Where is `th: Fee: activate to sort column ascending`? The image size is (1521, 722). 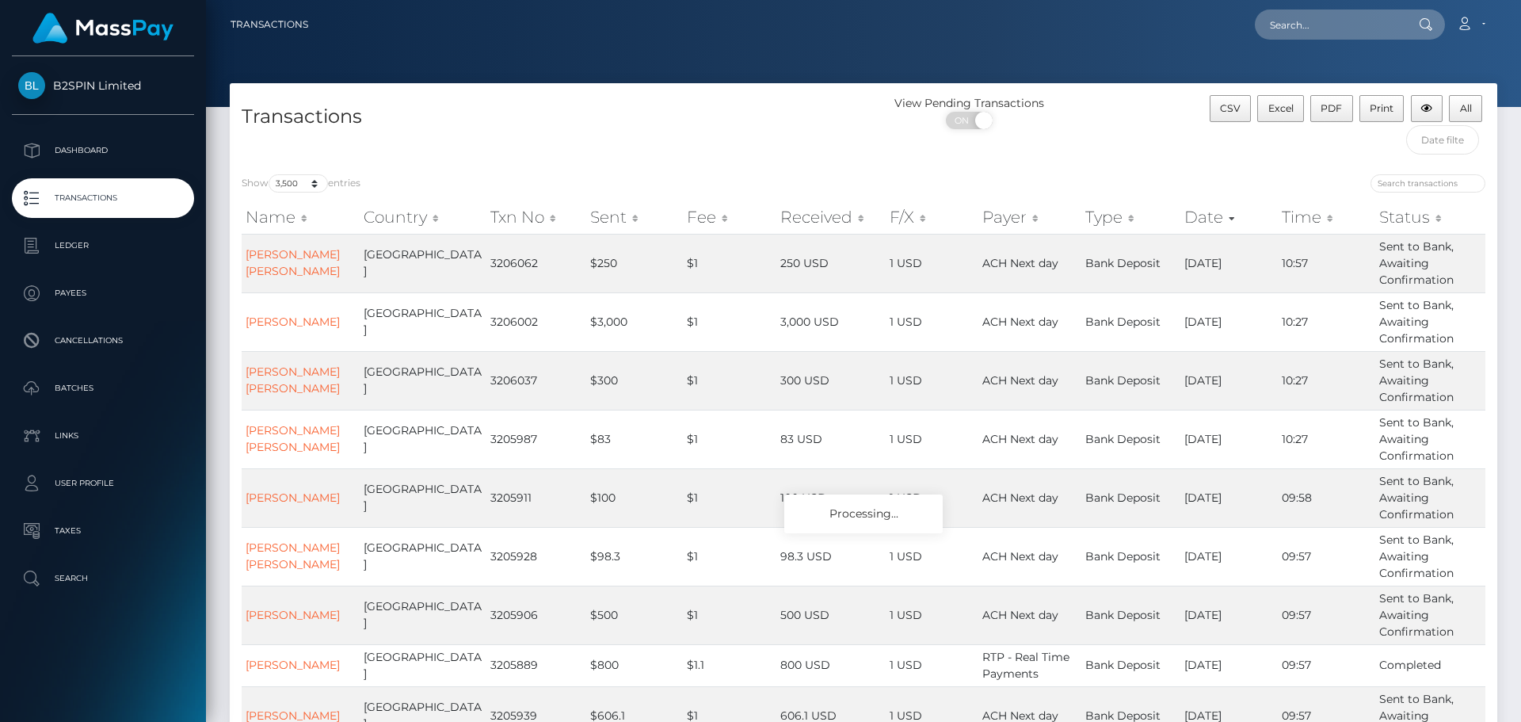 th: Fee: activate to sort column ascending is located at coordinates (730, 217).